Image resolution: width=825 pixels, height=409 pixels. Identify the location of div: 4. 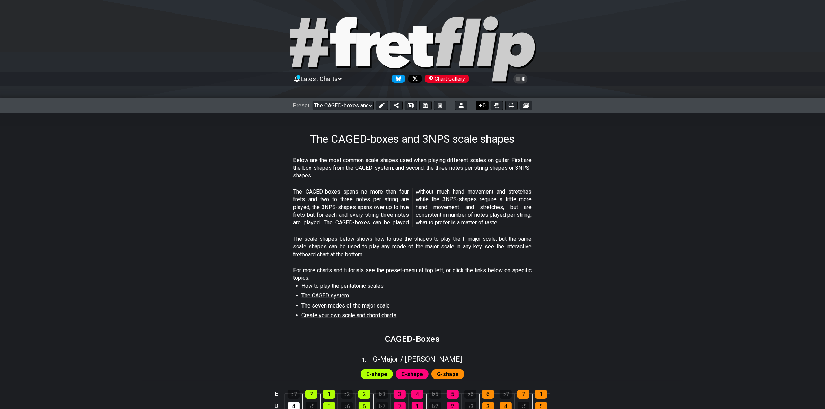
(417, 394).